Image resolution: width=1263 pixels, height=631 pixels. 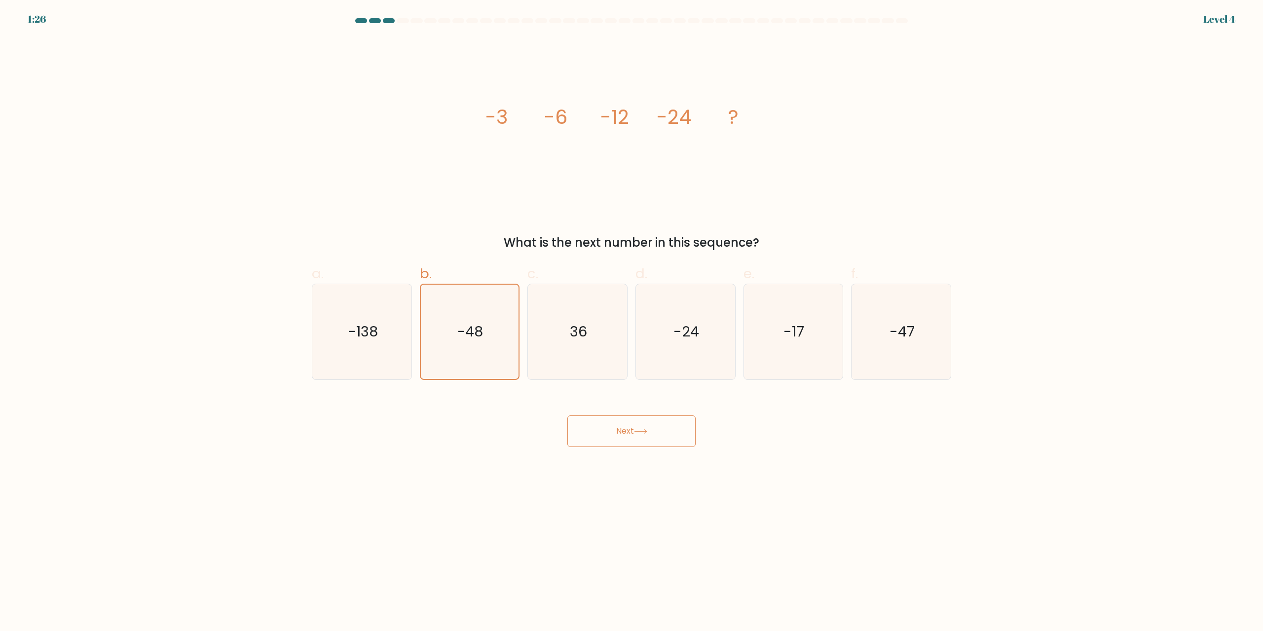 What do you see at coordinates (1219, 19) in the screenshot?
I see `div: Level 4` at bounding box center [1219, 19].